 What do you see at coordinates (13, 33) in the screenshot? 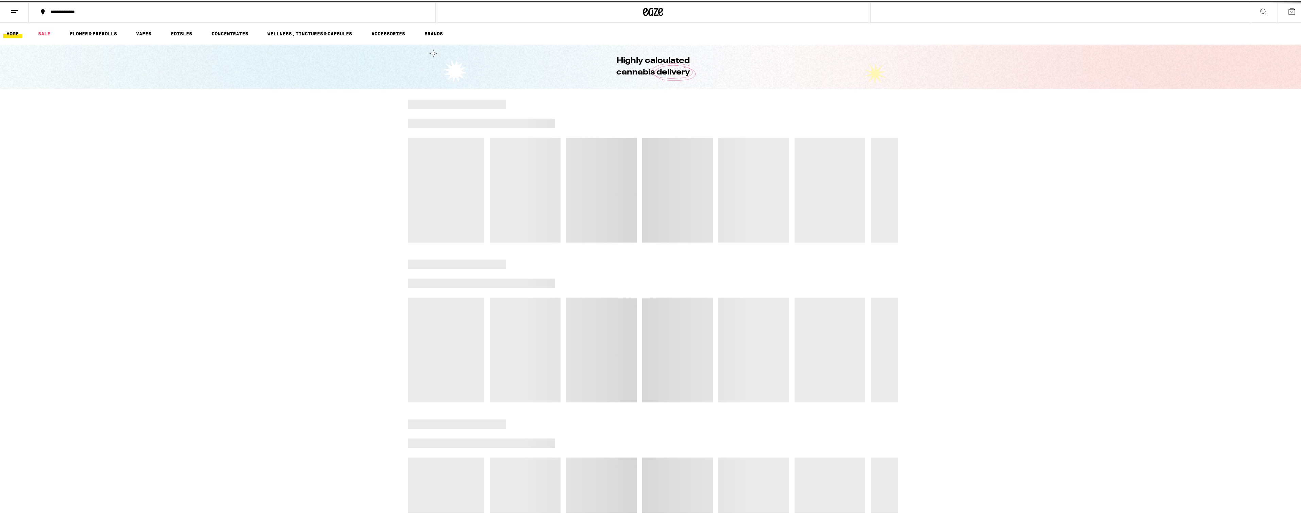
I see `a: HOME` at bounding box center [13, 33].